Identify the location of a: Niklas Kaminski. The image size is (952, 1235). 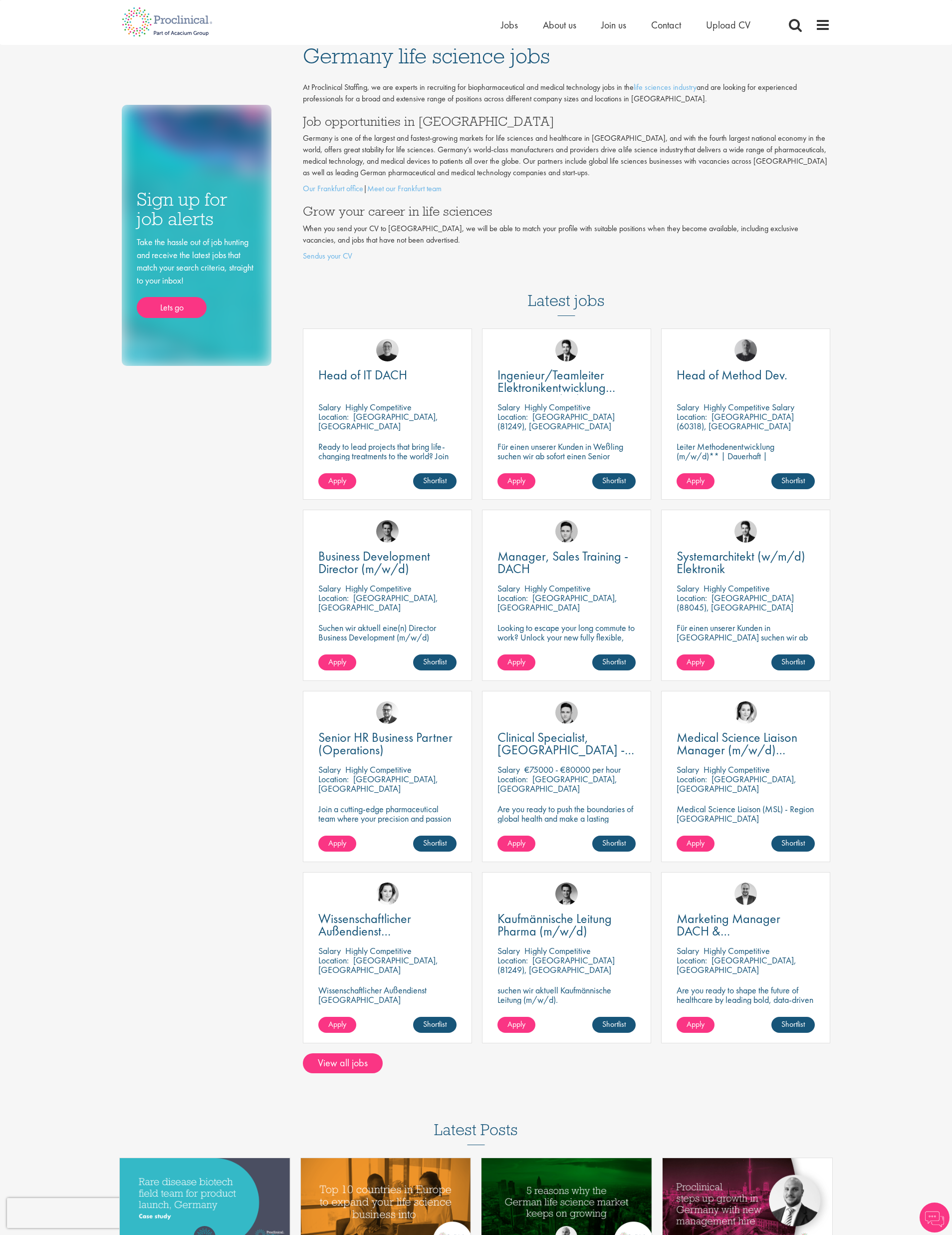
(387, 712).